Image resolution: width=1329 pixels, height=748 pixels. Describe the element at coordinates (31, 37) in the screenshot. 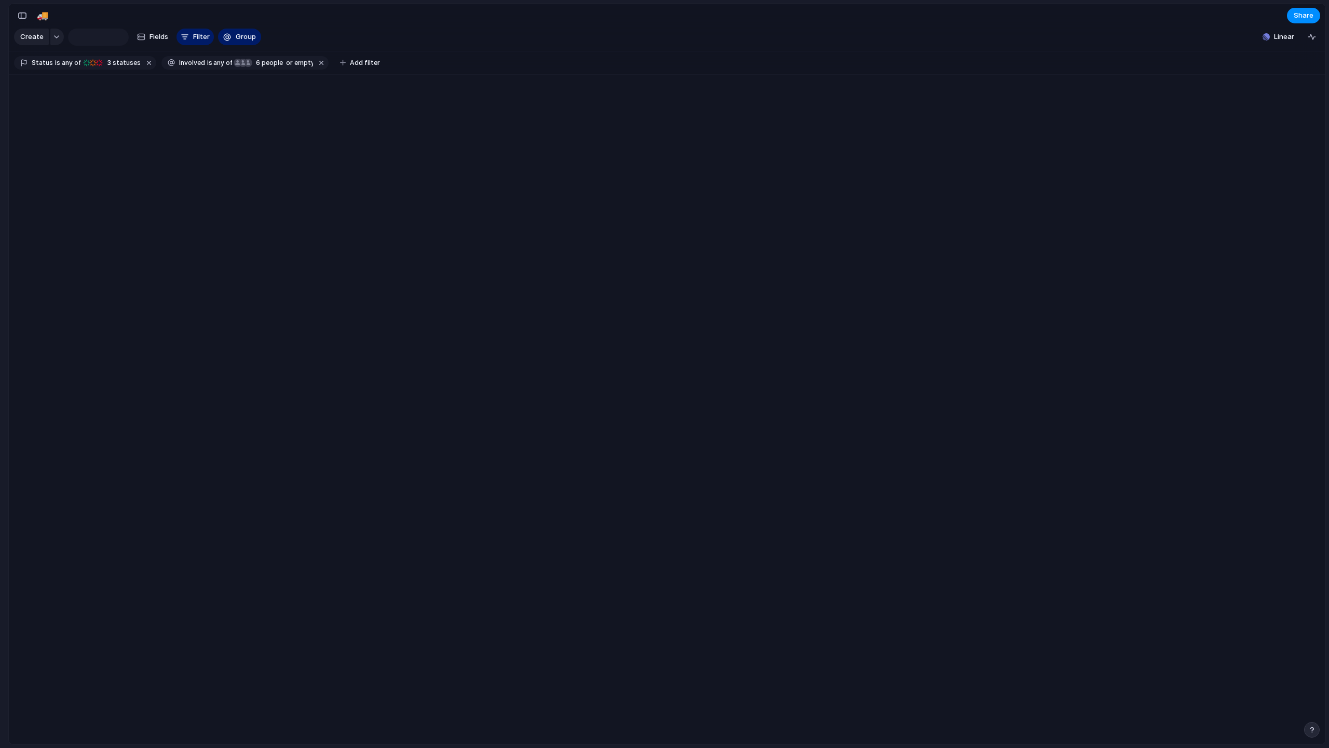

I see `button: Create` at that location.